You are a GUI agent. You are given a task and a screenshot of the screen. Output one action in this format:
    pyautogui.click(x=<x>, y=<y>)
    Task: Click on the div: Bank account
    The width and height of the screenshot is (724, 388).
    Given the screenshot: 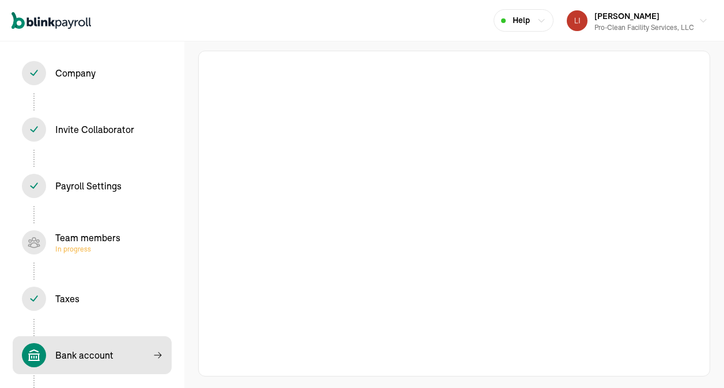 What is the action you would take?
    pyautogui.click(x=84, y=355)
    